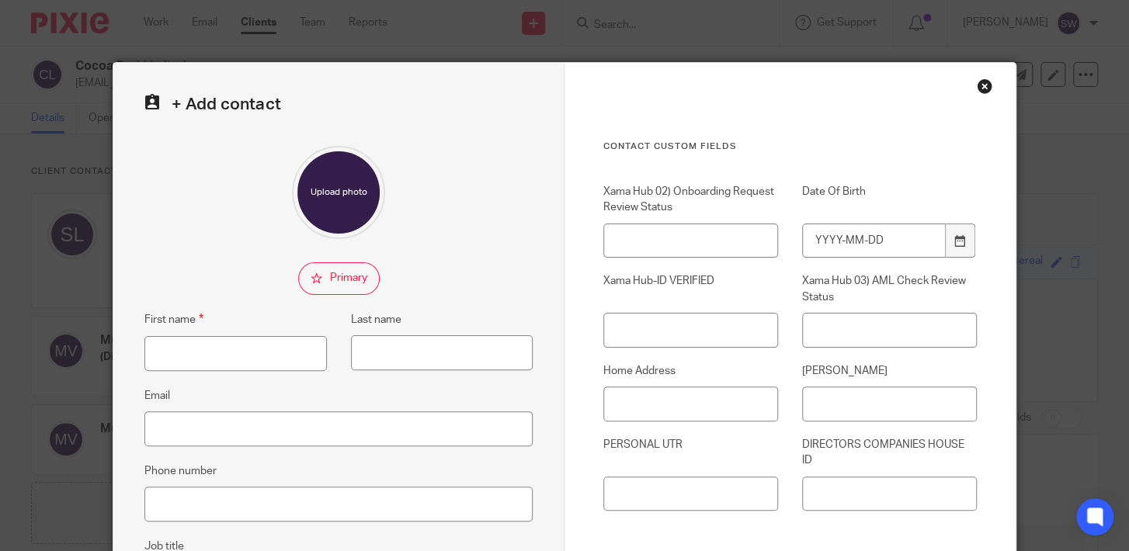 Image resolution: width=1129 pixels, height=551 pixels. What do you see at coordinates (338, 104) in the screenshot?
I see `h2: + Add contact` at bounding box center [338, 104].